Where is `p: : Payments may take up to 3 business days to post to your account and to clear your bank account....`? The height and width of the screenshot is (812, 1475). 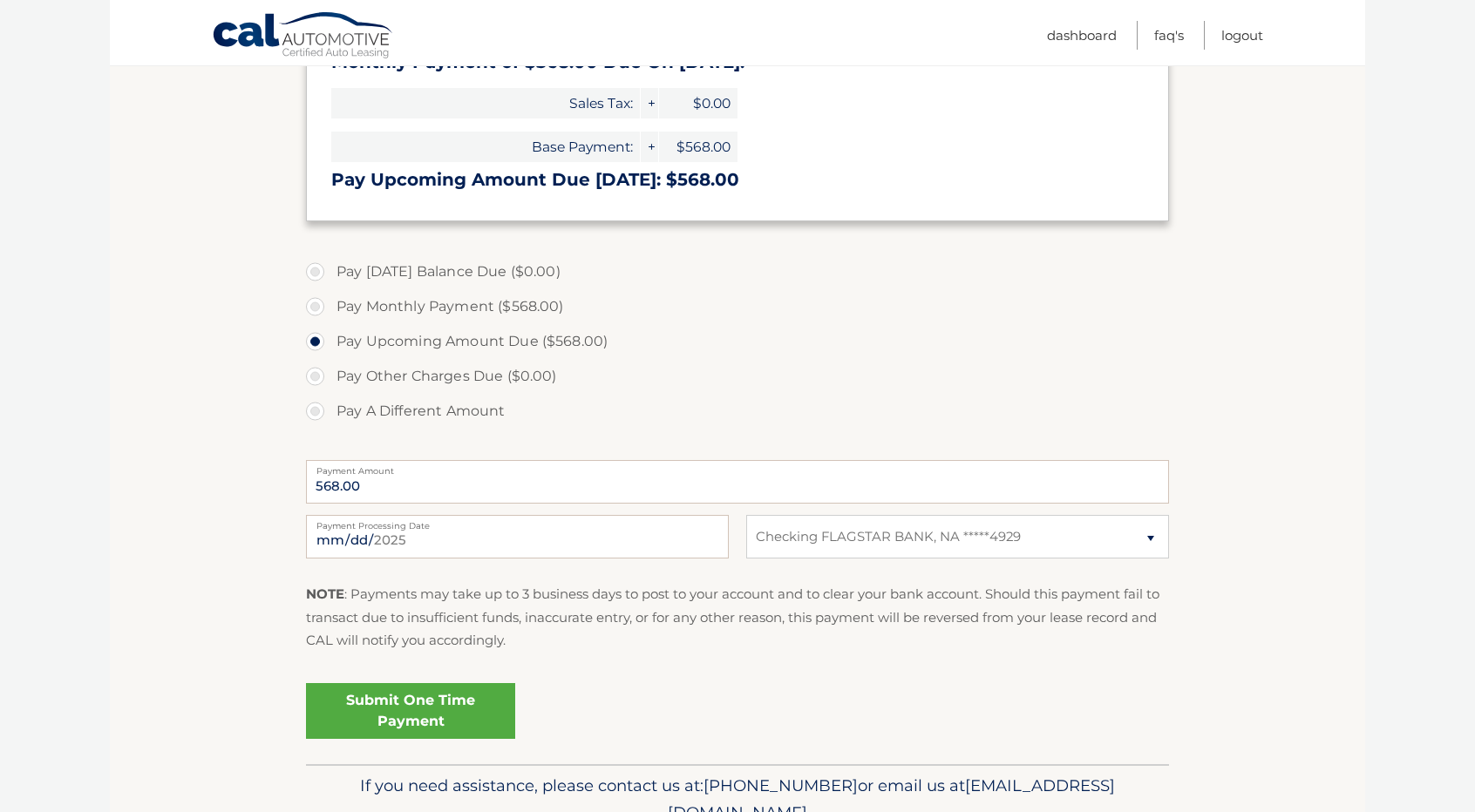
p: : Payments may take up to 3 business days to post to your account and to clear your bank account.... is located at coordinates (738, 617).